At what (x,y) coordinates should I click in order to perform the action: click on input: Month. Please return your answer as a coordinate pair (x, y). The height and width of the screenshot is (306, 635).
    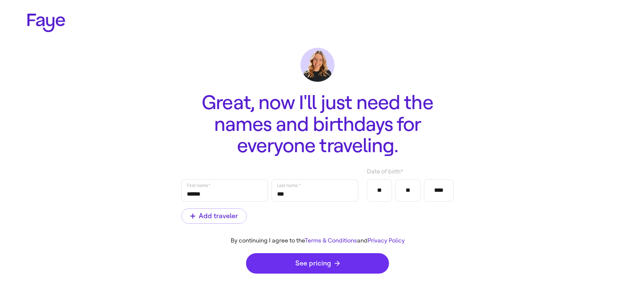
    Looking at the image, I should click on (379, 190).